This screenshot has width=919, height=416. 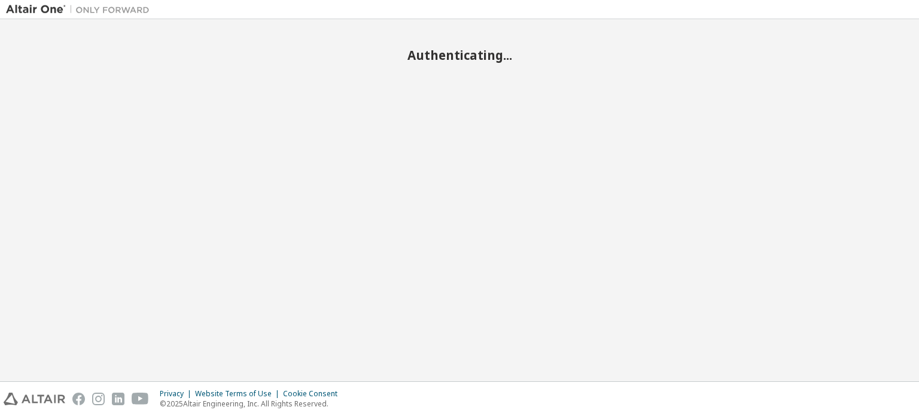 What do you see at coordinates (239, 394) in the screenshot?
I see `div: Website Terms of Use` at bounding box center [239, 394].